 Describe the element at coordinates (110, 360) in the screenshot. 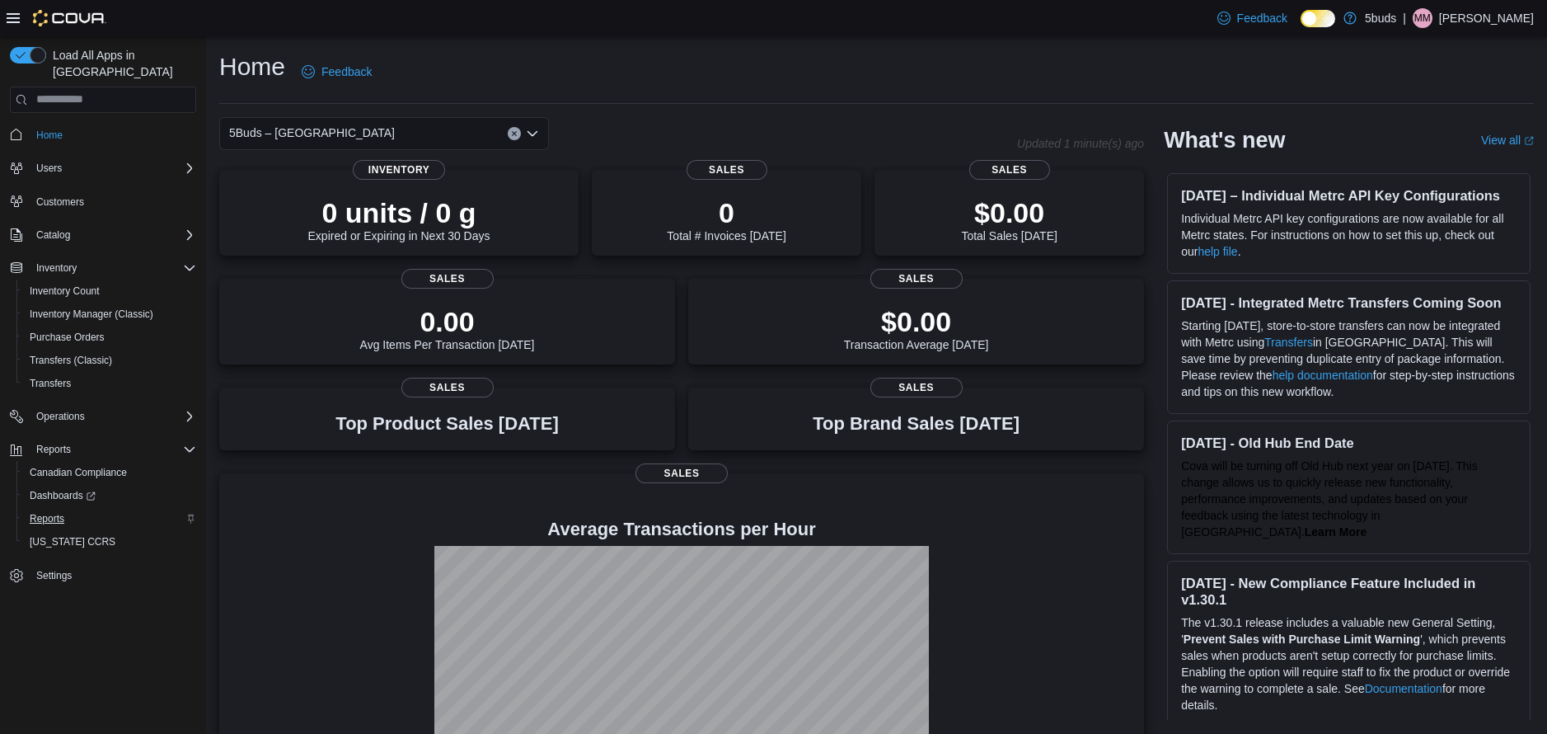

I see `button: Transfers (Classic)` at that location.